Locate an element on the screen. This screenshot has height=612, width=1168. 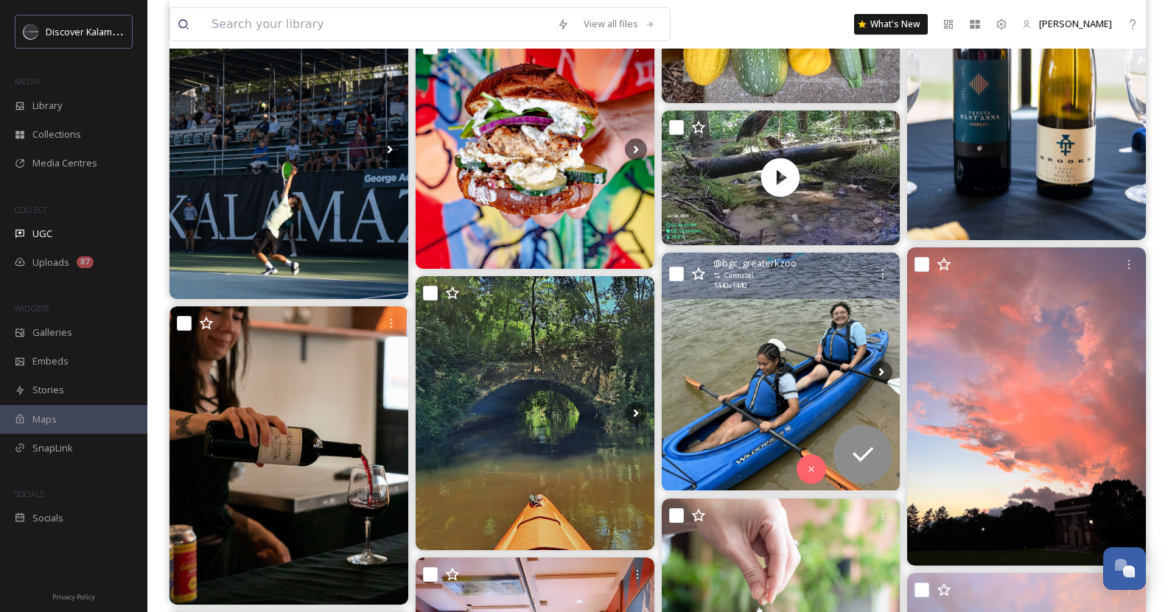
span: UGC is located at coordinates (42, 234).